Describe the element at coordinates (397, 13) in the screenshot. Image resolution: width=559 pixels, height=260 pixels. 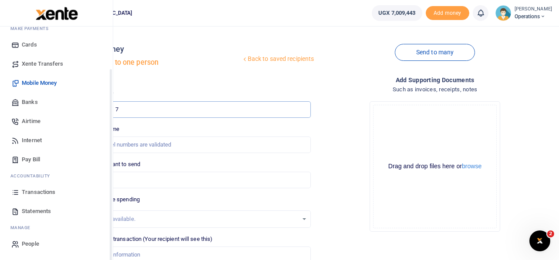
I see `span: UGX 7,009,443` at that location.